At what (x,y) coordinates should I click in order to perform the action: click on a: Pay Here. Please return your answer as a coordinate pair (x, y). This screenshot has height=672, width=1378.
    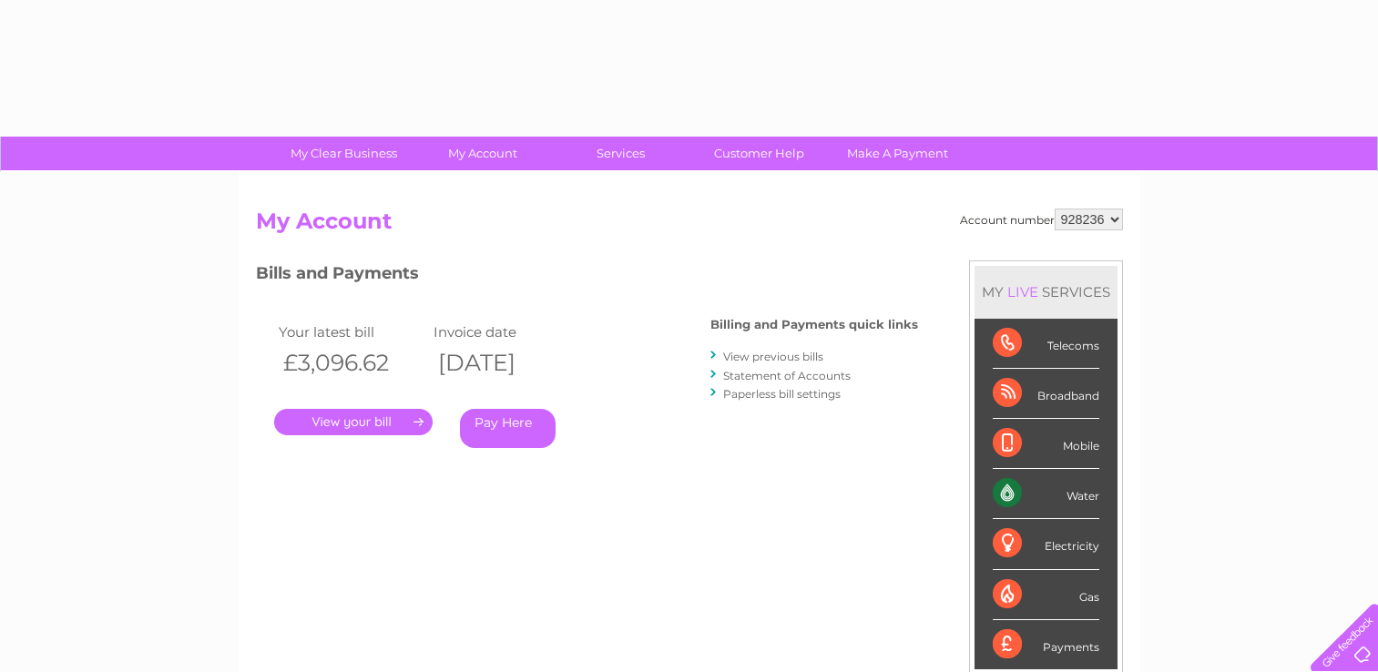
    Looking at the image, I should click on (507, 428).